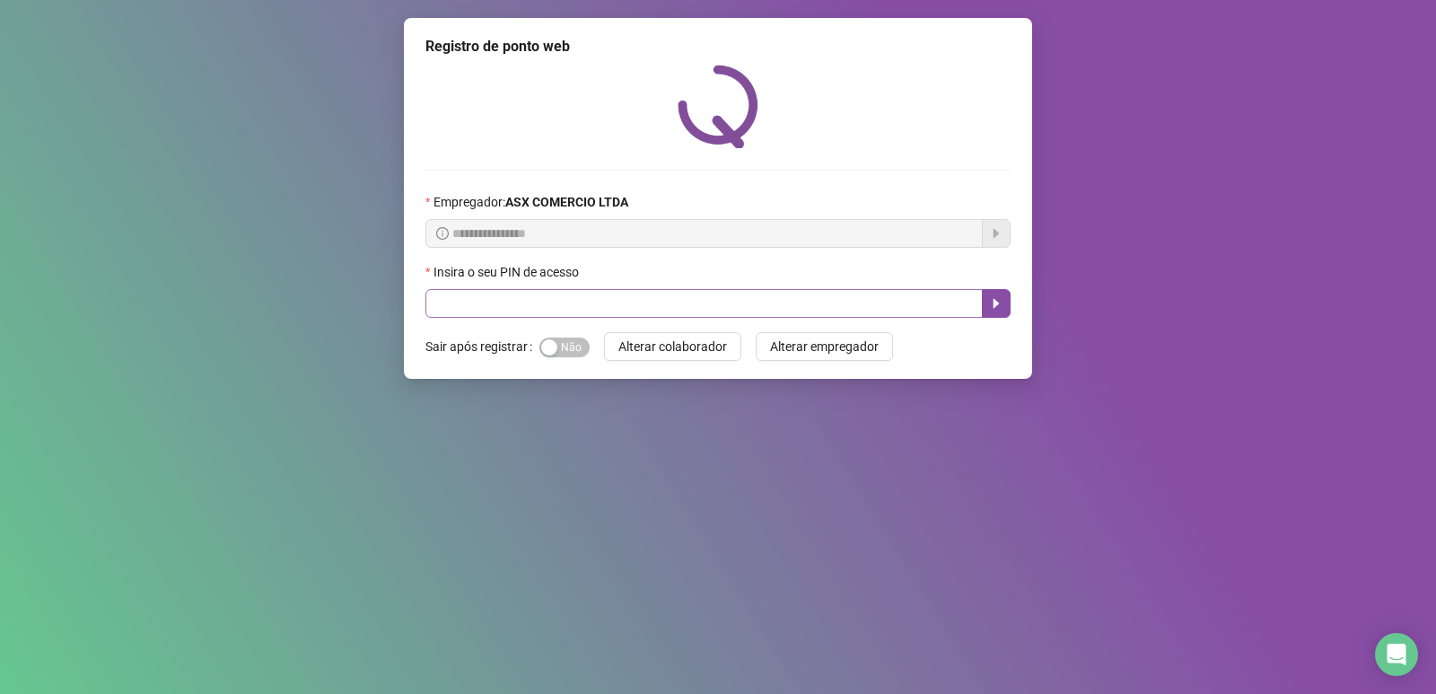 The width and height of the screenshot is (1436, 694). Describe the element at coordinates (996, 303) in the screenshot. I see `span: caret-right` at that location.